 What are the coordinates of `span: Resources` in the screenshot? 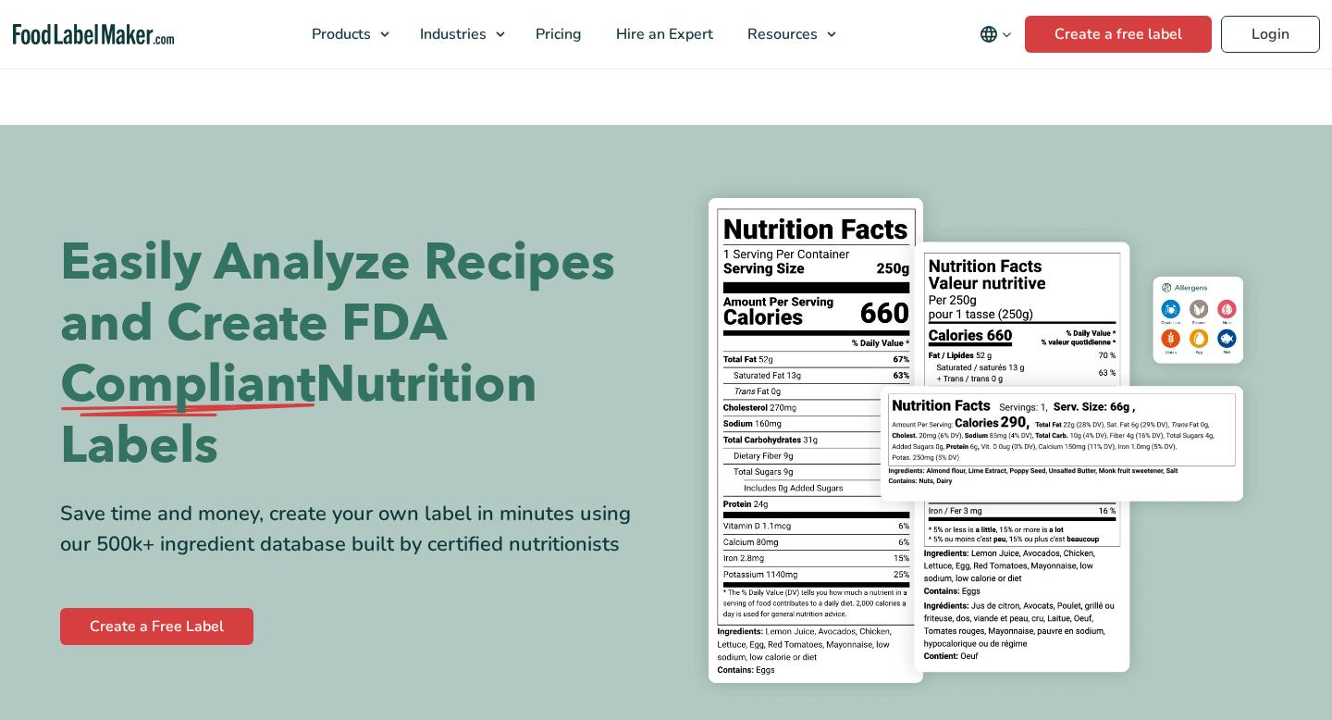 It's located at (781, 34).